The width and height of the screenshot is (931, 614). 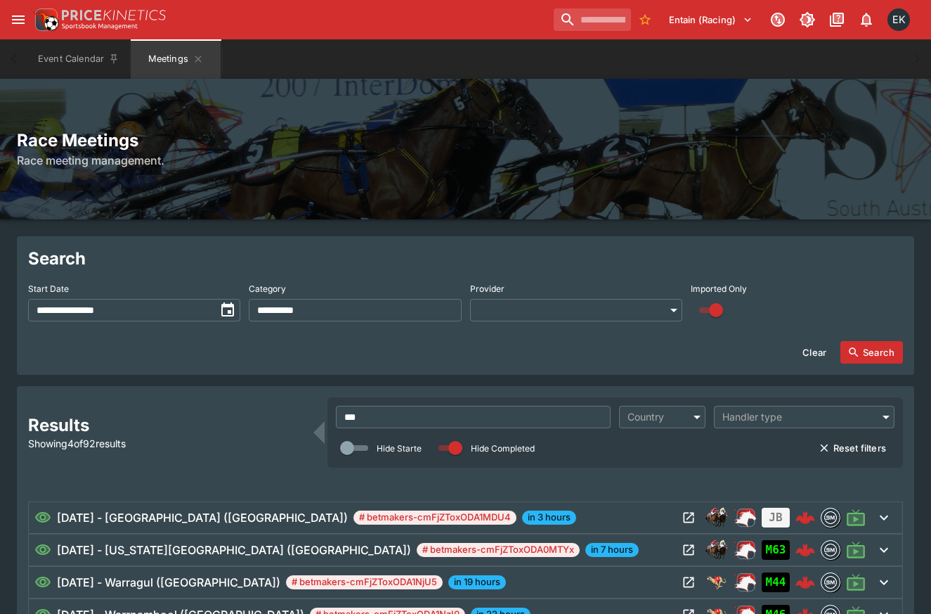 What do you see at coordinates (815, 352) in the screenshot?
I see `button: Clear` at bounding box center [815, 352].